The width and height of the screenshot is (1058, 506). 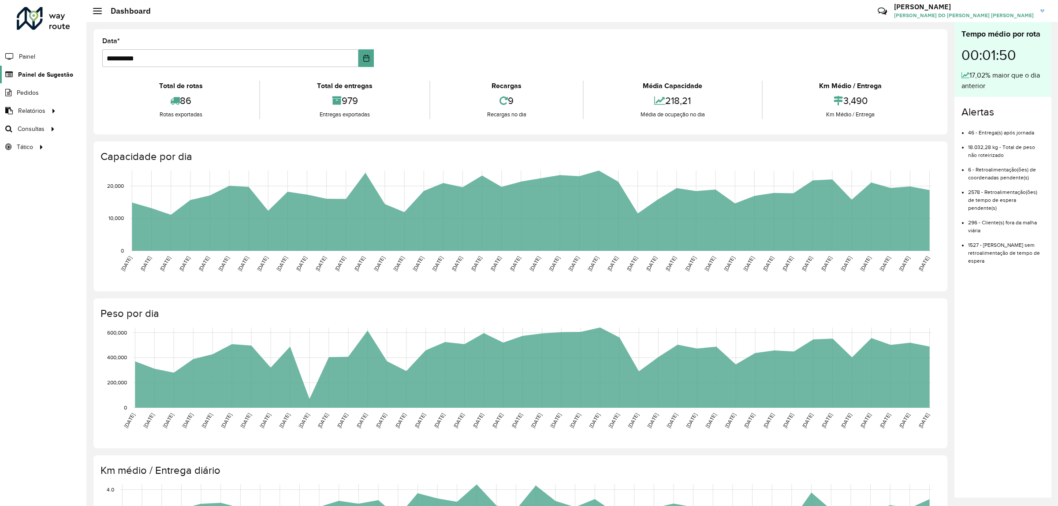 I want to click on text: 0, so click(x=122, y=250).